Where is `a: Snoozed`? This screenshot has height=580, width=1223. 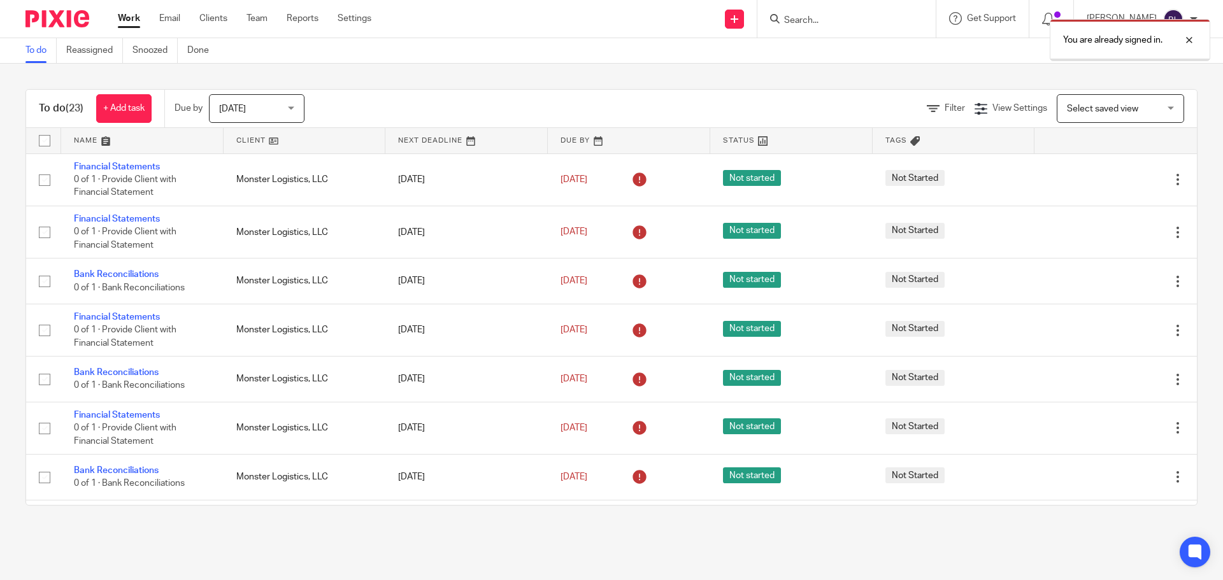 a: Snoozed is located at coordinates (155, 50).